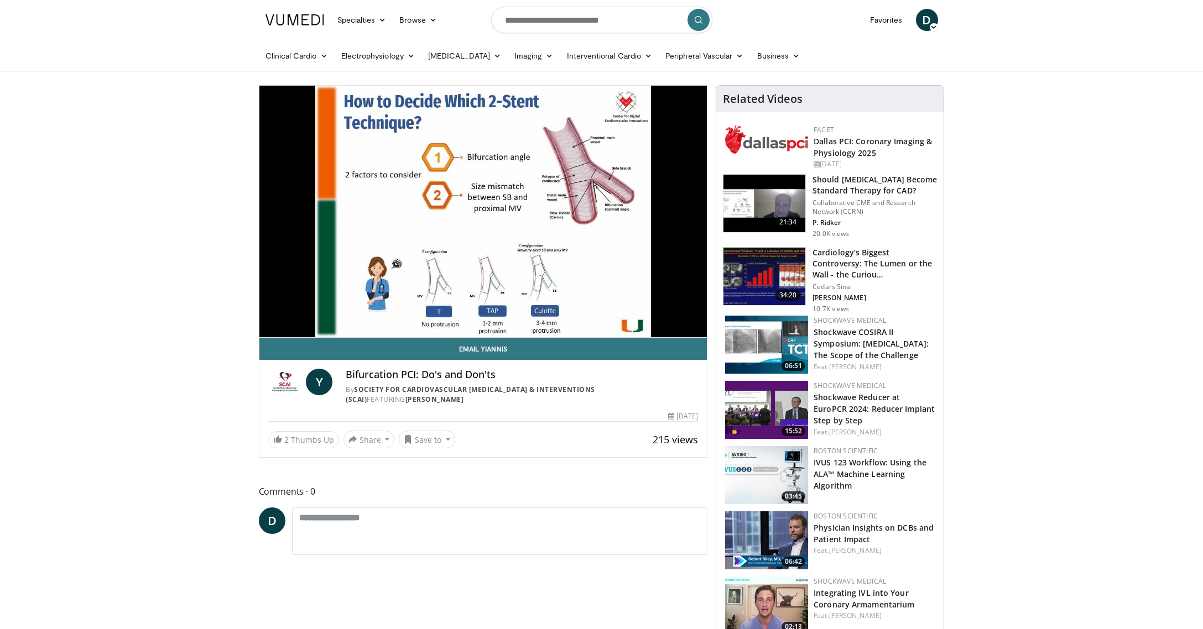 This screenshot has width=1203, height=629. Describe the element at coordinates (874, 409) in the screenshot. I see `a: Shockwave Reducer at EuroPCR 2024: Reducer Implant Step by Step` at that location.